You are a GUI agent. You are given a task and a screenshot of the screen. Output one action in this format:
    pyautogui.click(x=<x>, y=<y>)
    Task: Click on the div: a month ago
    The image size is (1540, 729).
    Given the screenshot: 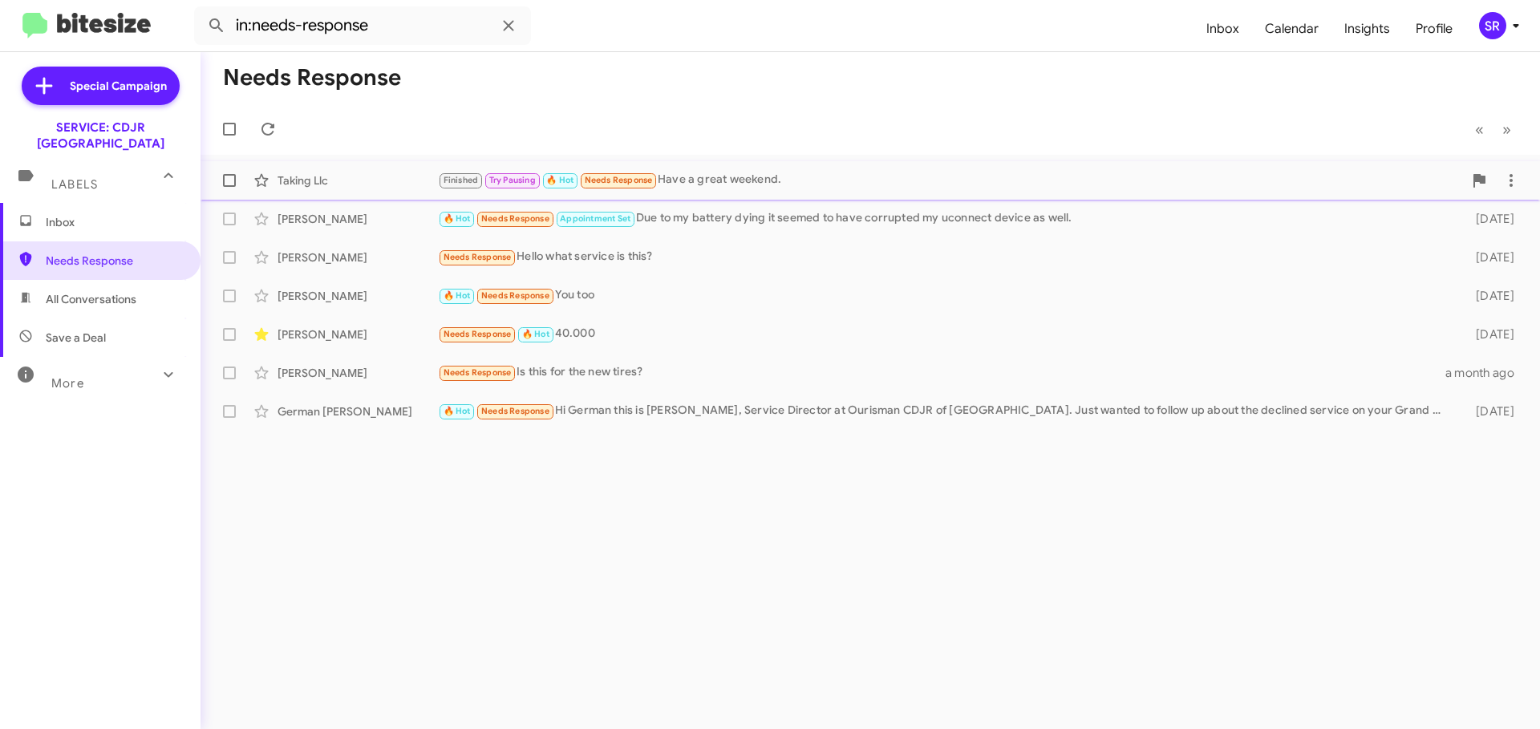 What is the action you would take?
    pyautogui.click(x=1486, y=373)
    